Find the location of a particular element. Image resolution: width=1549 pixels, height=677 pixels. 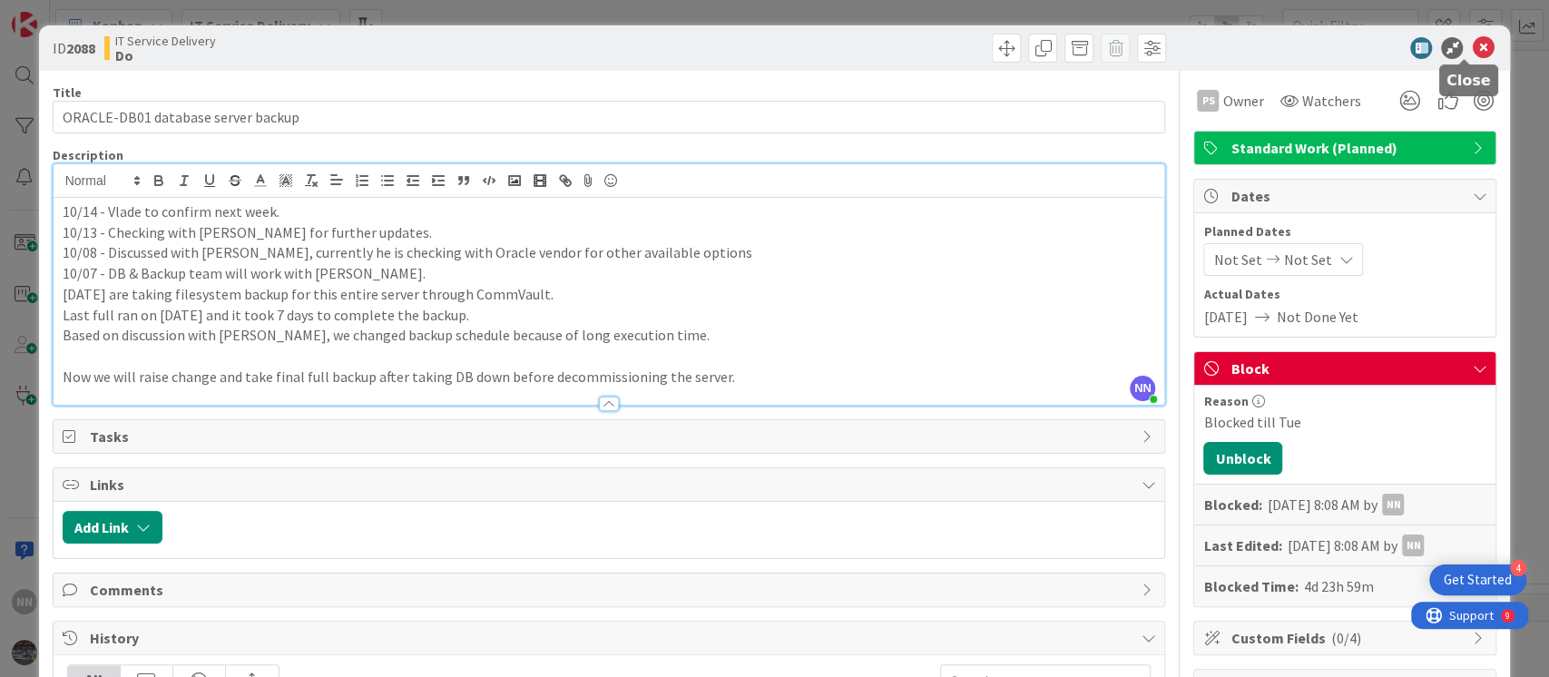

div: 9 is located at coordinates (96, 15).